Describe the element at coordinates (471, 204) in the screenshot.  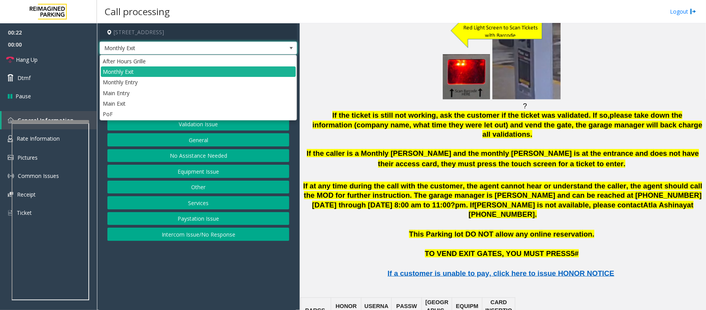
I see `span: . If` at that location.